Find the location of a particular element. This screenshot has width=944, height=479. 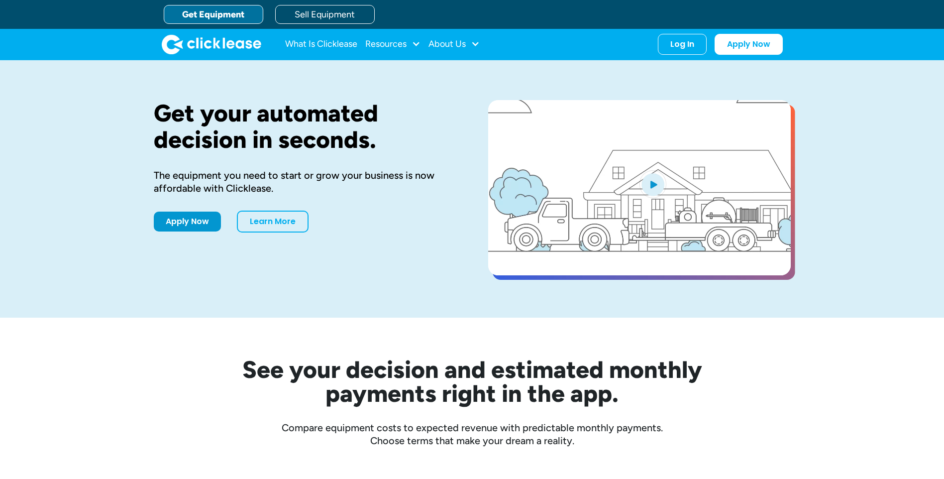

a: What Is Clicklease is located at coordinates (321, 44).